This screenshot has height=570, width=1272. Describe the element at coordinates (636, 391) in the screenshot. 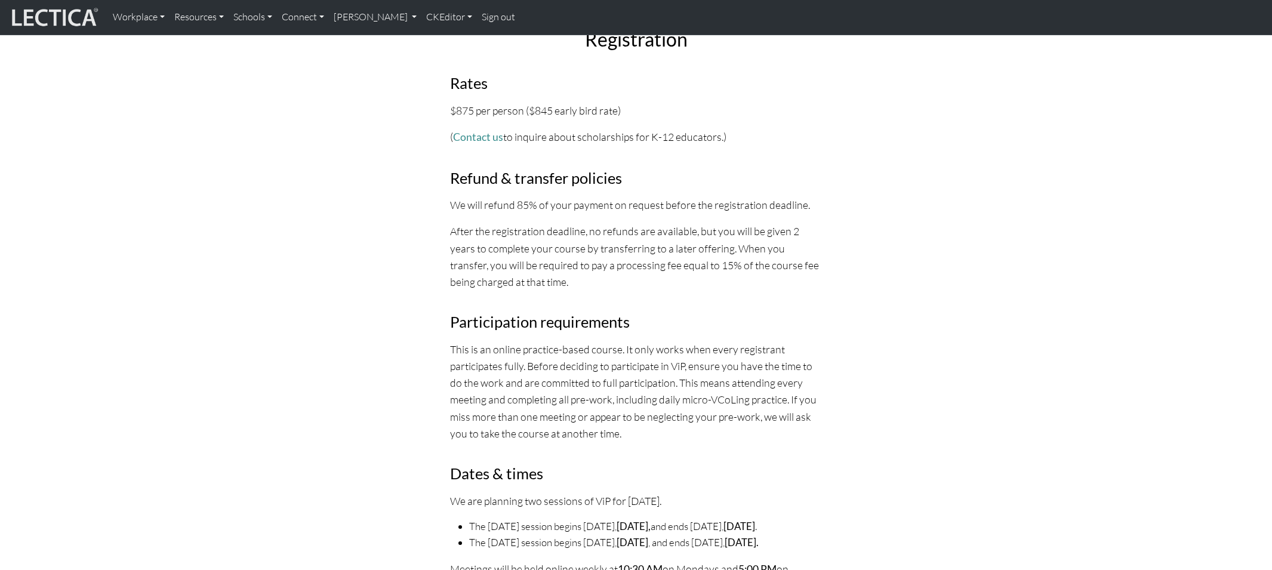

I see `p: This is an online practice-based course. It only works when every registrant participates fully. ...` at that location.